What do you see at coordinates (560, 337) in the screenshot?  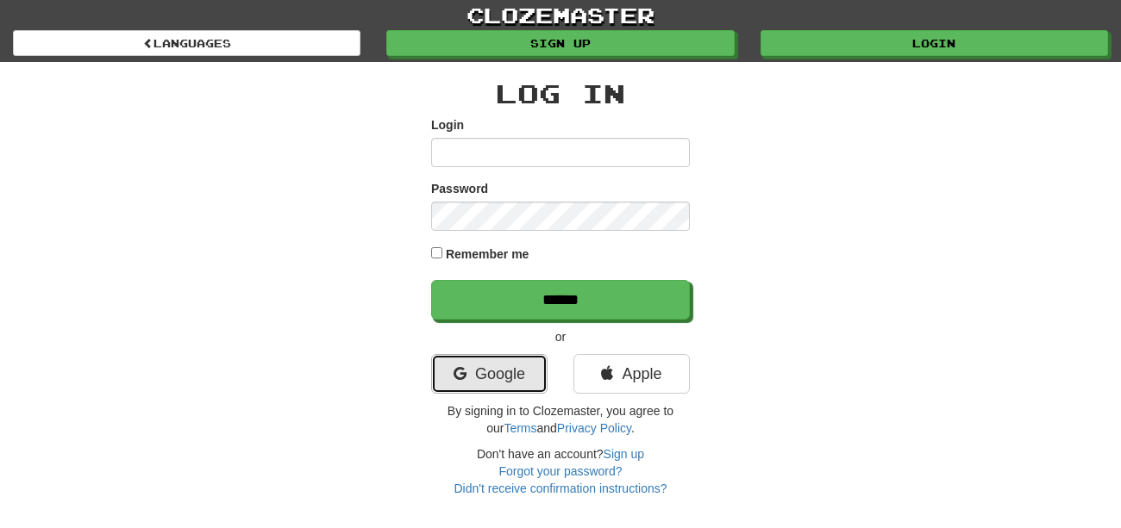 I see `p: or` at bounding box center [560, 337].